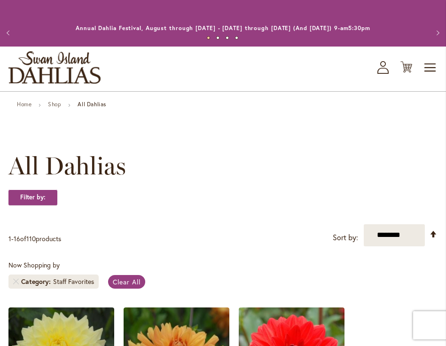 This screenshot has height=346, width=446. What do you see at coordinates (37, 282) in the screenshot?
I see `span: Category` at bounding box center [37, 282].